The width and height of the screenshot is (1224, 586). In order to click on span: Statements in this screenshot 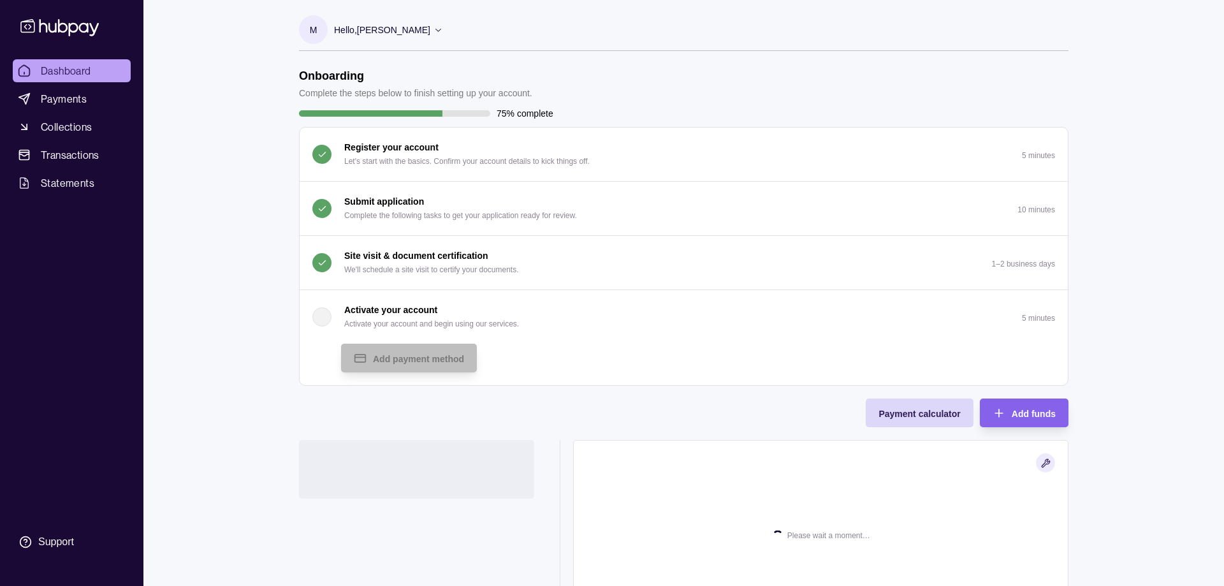, I will do `click(68, 183)`.